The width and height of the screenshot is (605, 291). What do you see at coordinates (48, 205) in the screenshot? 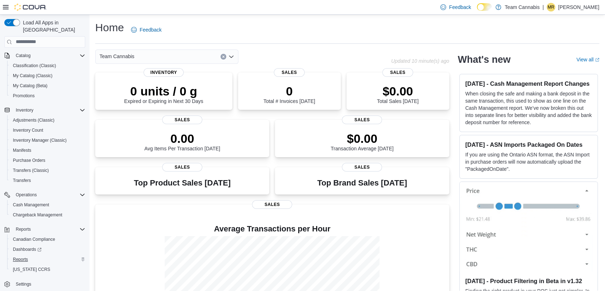
I see `button: Cash Management` at bounding box center [48, 205].